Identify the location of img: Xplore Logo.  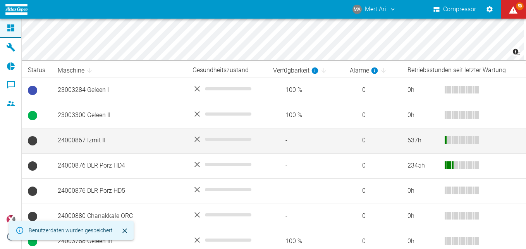
(11, 219).